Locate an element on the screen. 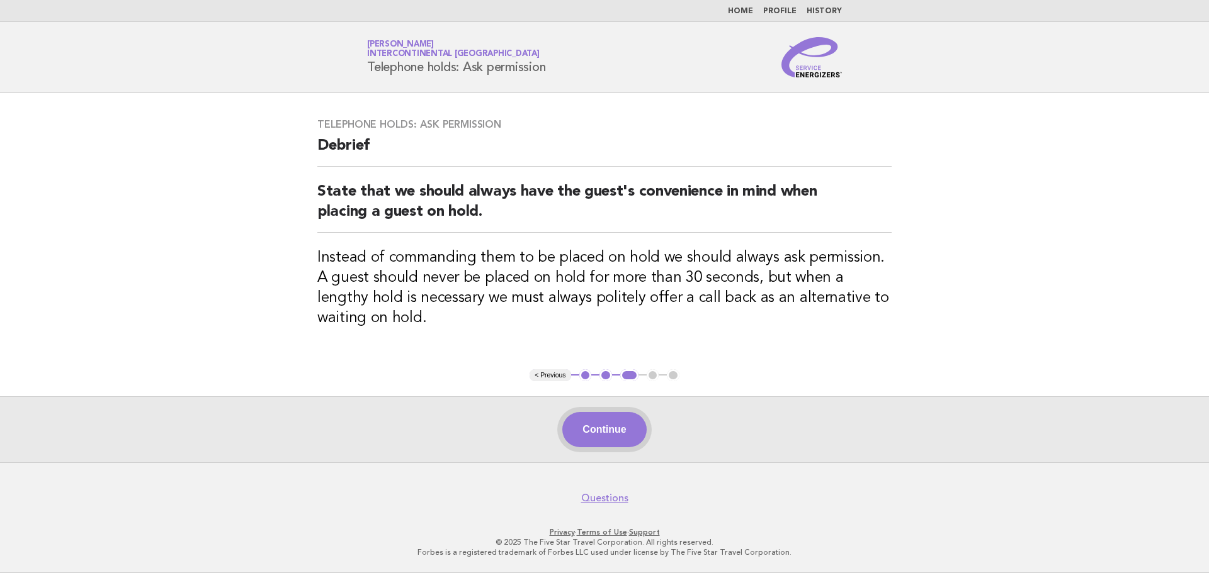 This screenshot has height=573, width=1209. button: < Previous is located at coordinates (550, 376).